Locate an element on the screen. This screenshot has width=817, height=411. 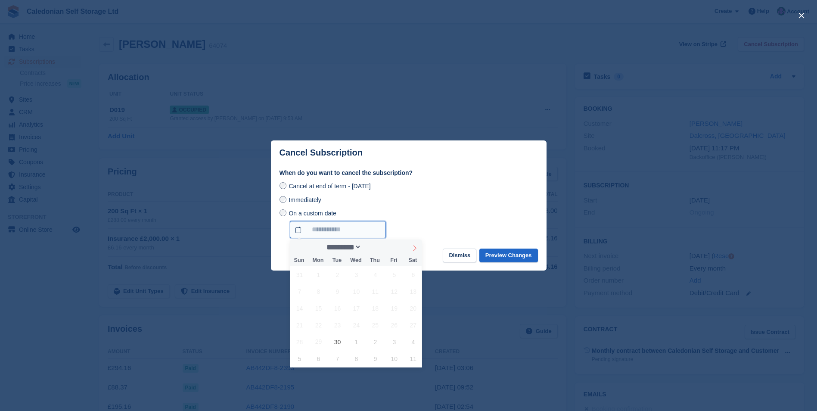
span: Thu is located at coordinates (375, 260).